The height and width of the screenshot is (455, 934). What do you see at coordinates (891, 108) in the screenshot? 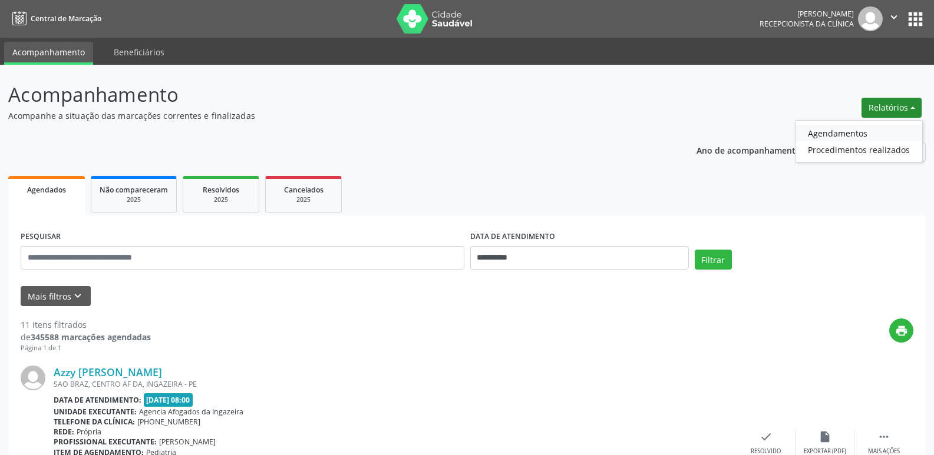
I see `button: Relatórios` at bounding box center [891, 108].